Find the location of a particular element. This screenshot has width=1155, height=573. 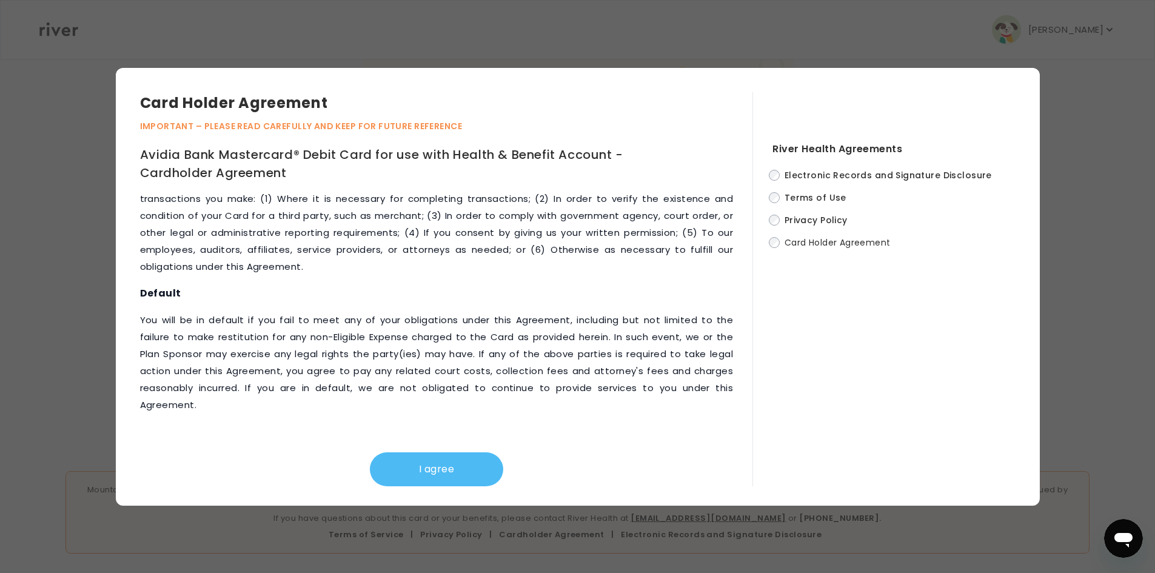

p: You will be in default if you fail to meet any of your obligations under this Agreement, includin... is located at coordinates (437, 363).